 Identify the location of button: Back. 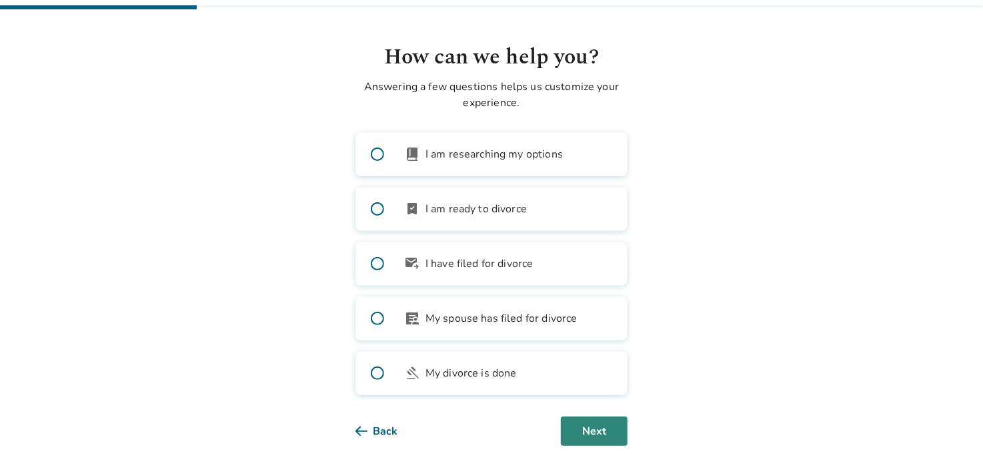
(387, 431).